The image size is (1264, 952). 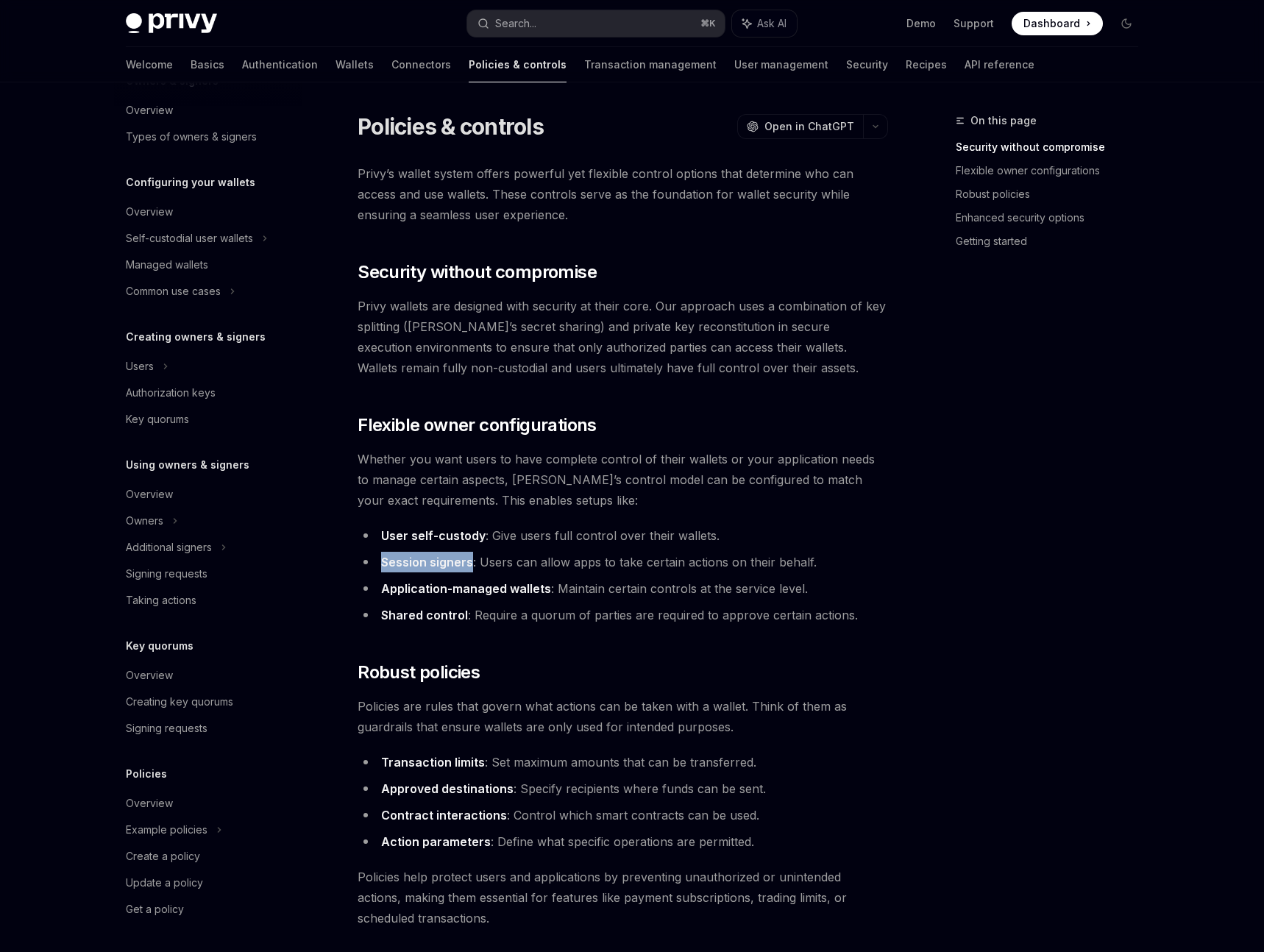 What do you see at coordinates (974, 24) in the screenshot?
I see `a: Support` at bounding box center [974, 24].